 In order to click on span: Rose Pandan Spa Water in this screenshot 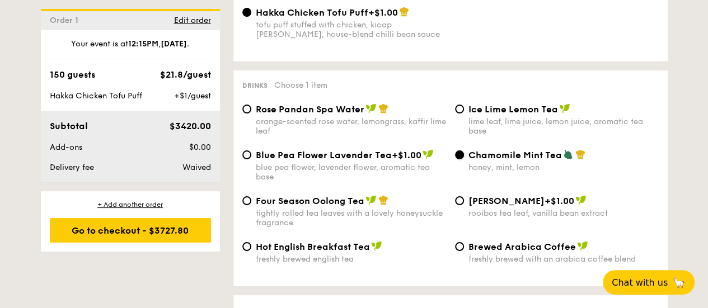, I will do `click(310, 109)`.